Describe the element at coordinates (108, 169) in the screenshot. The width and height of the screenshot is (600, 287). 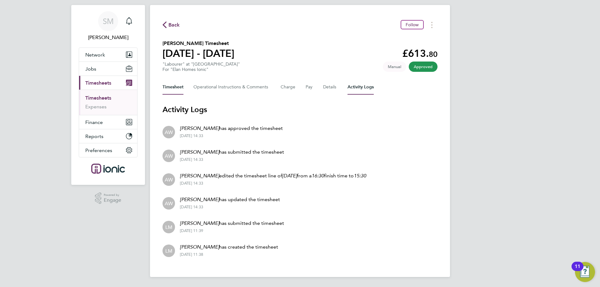
I see `img: ionic-logo-retina.png` at that location.